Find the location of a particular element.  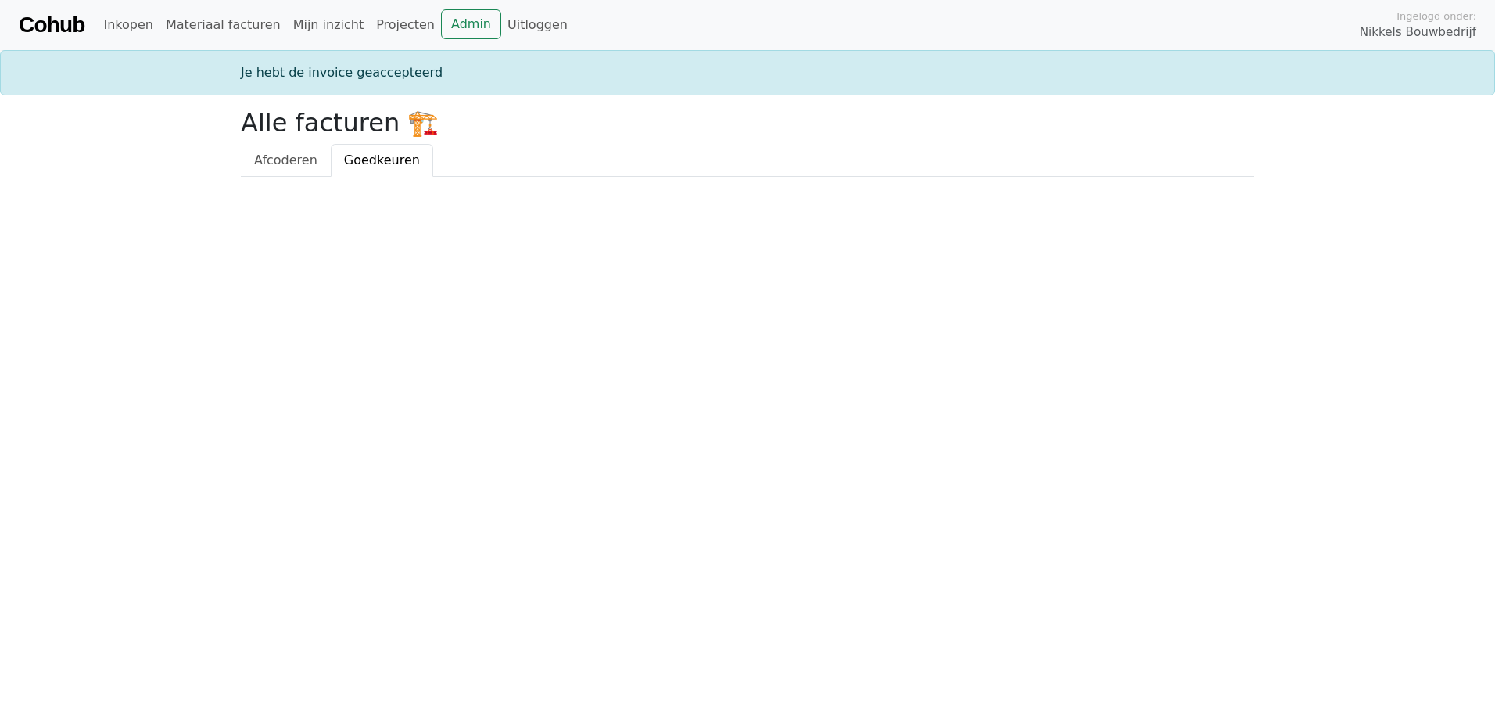

a: Mijn inzicht is located at coordinates (328, 25).